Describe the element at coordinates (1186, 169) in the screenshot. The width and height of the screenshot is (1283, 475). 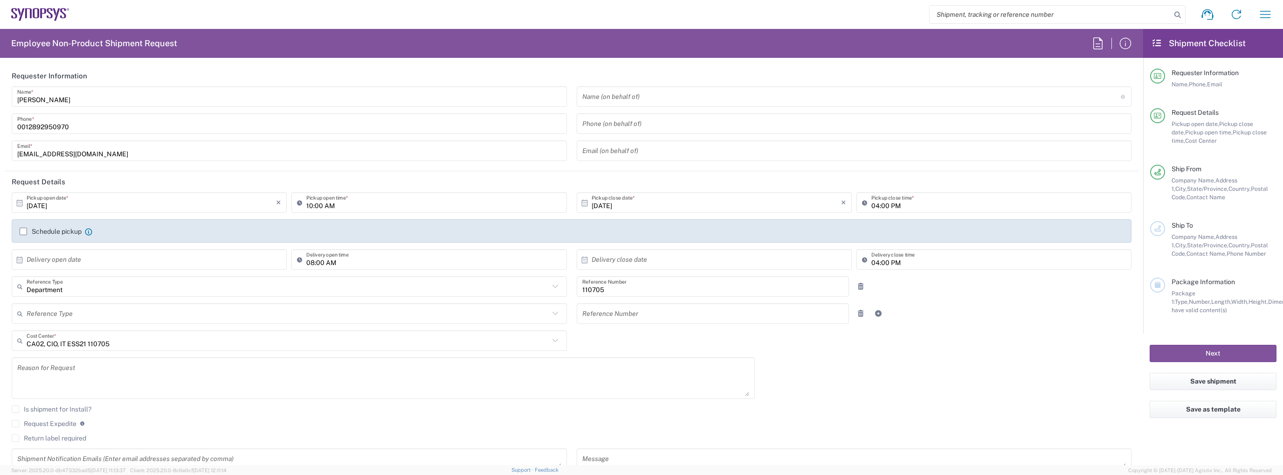
I see `span: Ship From` at that location.